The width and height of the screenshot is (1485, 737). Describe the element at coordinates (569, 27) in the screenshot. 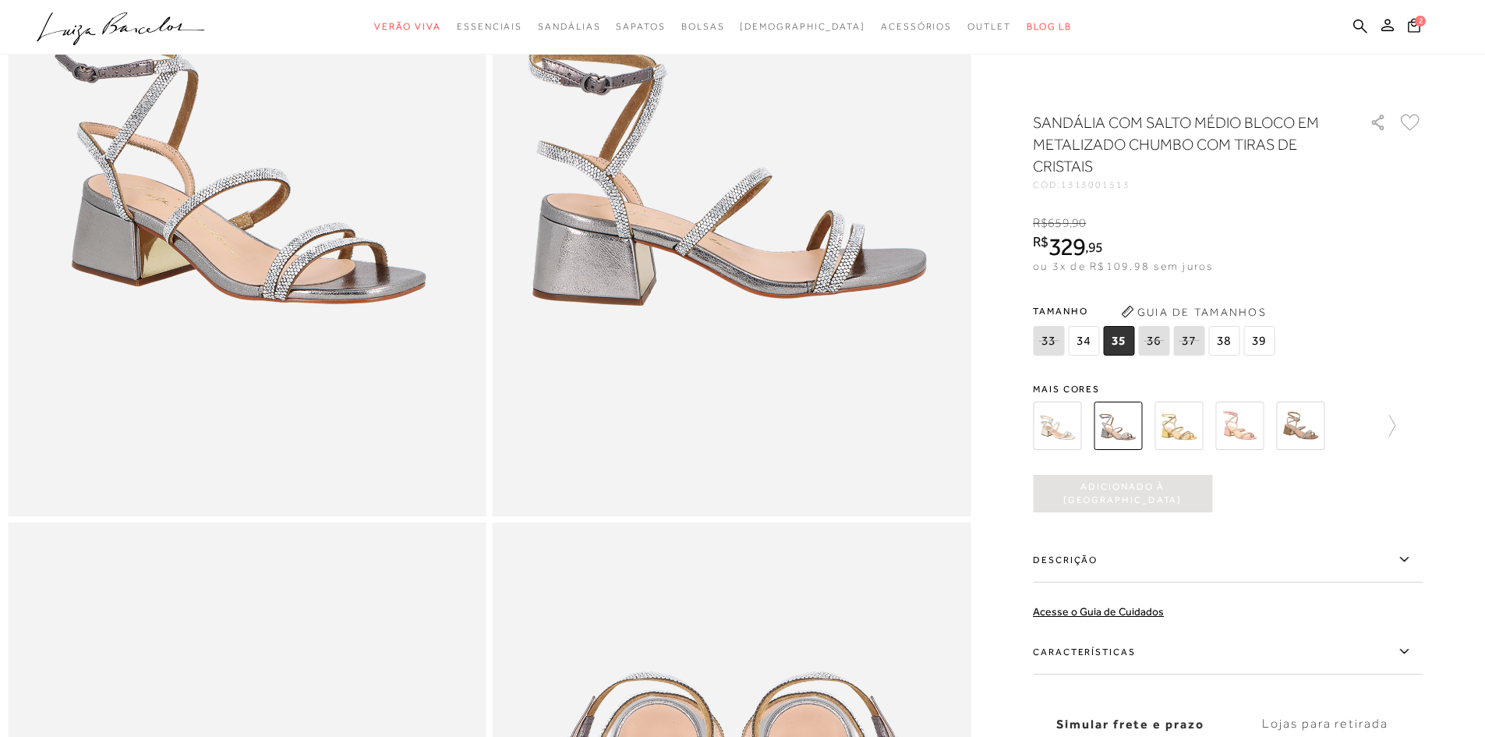

I see `span: Sandálias` at that location.